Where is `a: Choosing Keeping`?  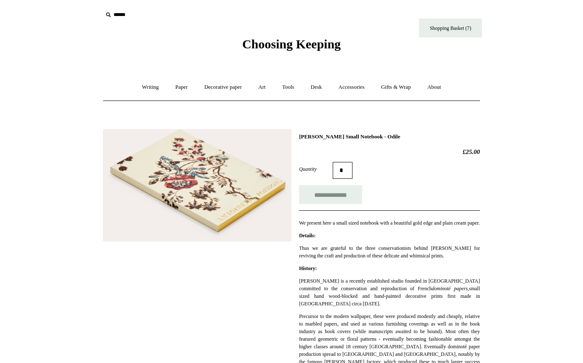 a: Choosing Keeping is located at coordinates (291, 47).